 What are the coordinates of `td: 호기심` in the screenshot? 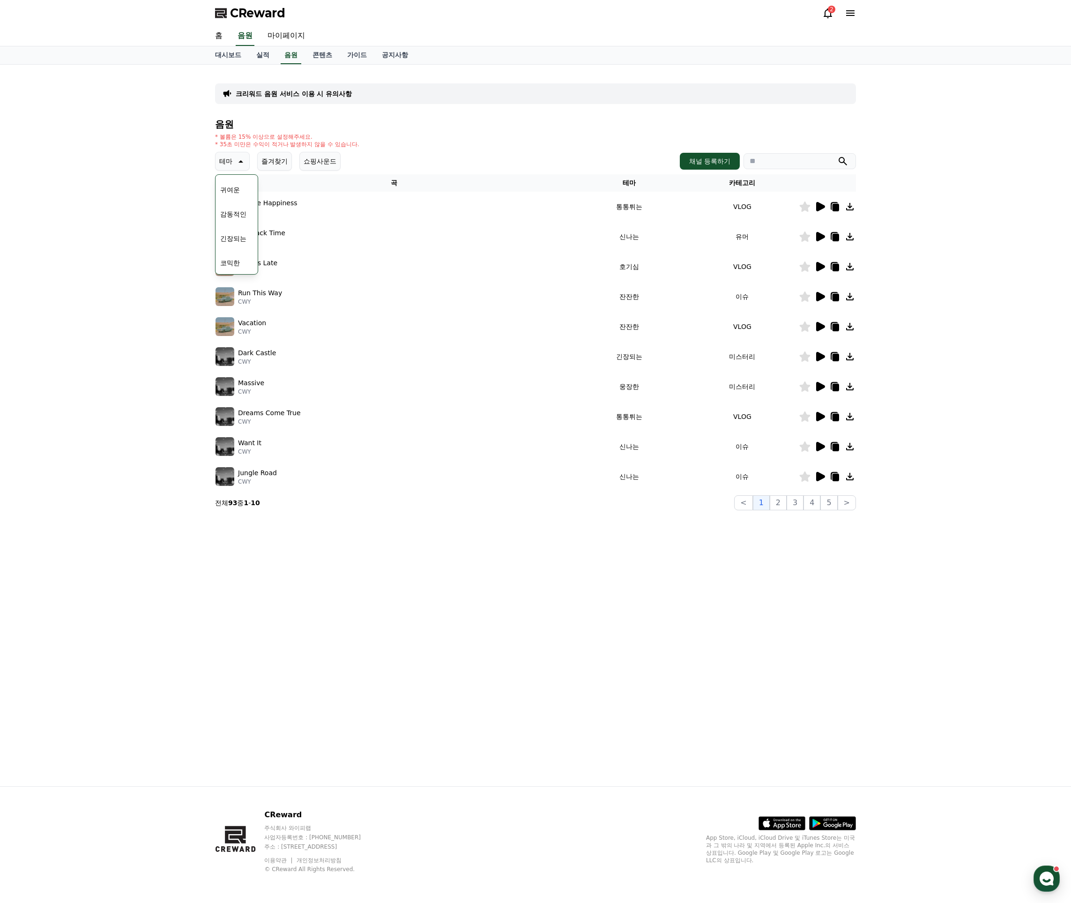 It's located at (629, 267).